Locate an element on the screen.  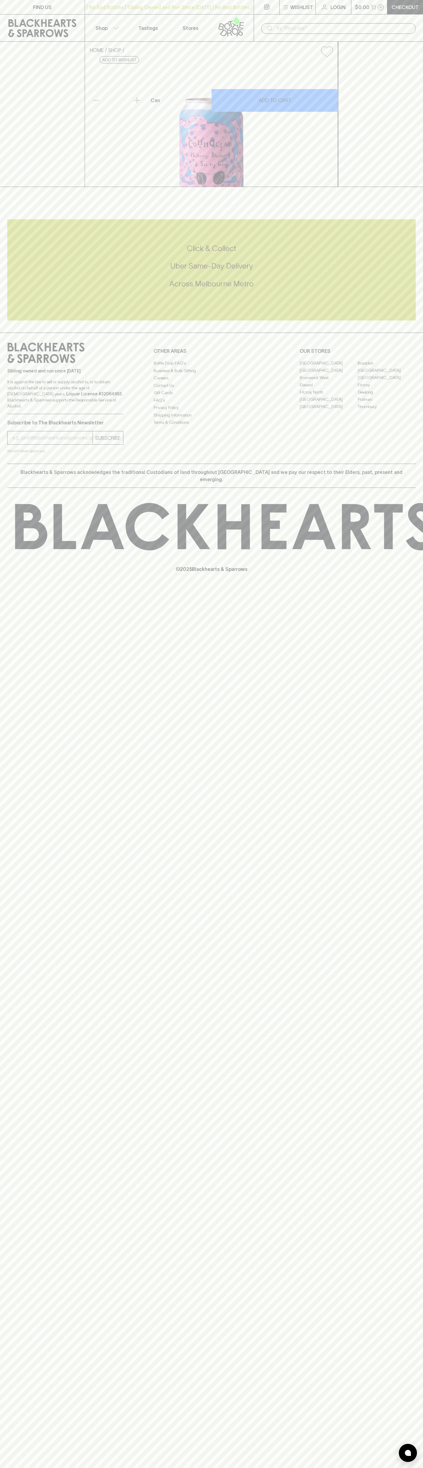
p: Can is located at coordinates (155, 100).